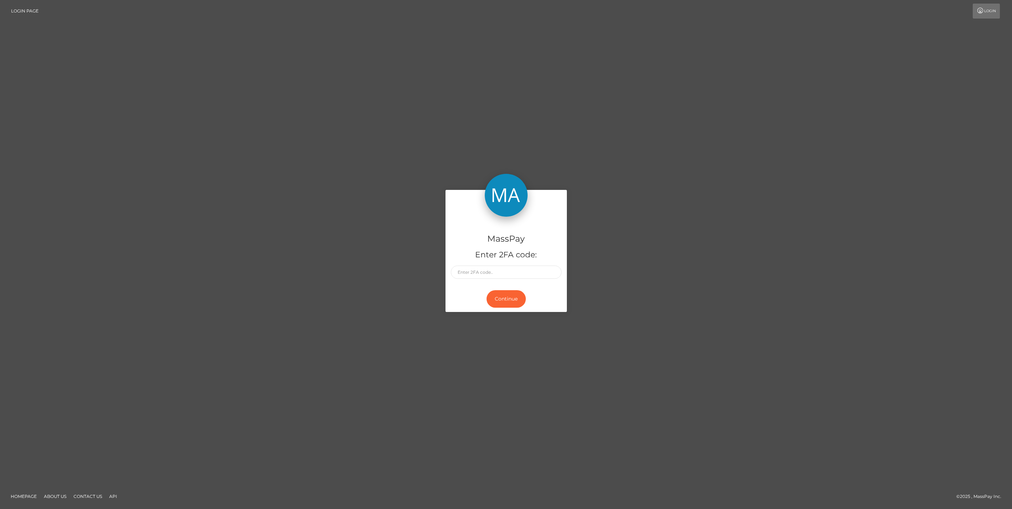  What do you see at coordinates (506, 255) in the screenshot?
I see `h5: Enter 2FA code:` at bounding box center [506, 255].